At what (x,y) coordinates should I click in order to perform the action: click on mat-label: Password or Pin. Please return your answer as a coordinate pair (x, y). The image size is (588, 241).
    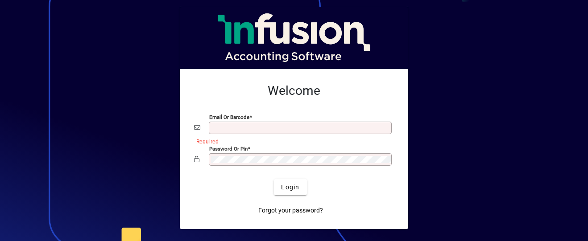
    Looking at the image, I should click on (228, 149).